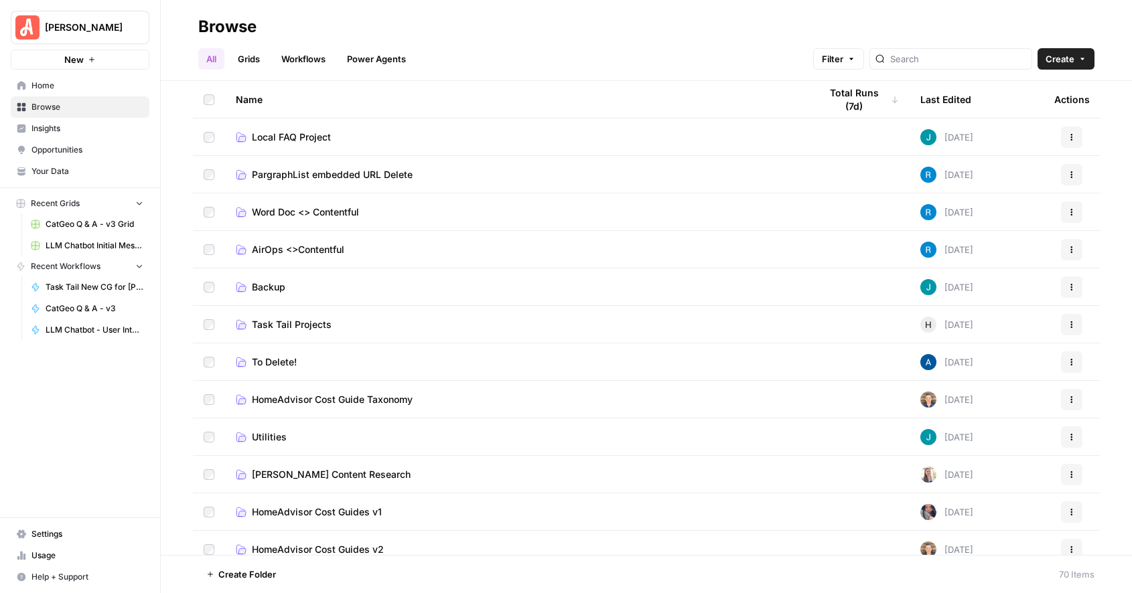 The width and height of the screenshot is (1132, 593). Describe the element at coordinates (928, 475) in the screenshot. I see `img: 6nbwfcfcmyg6kjpjqwyn2ex865ht` at that location.